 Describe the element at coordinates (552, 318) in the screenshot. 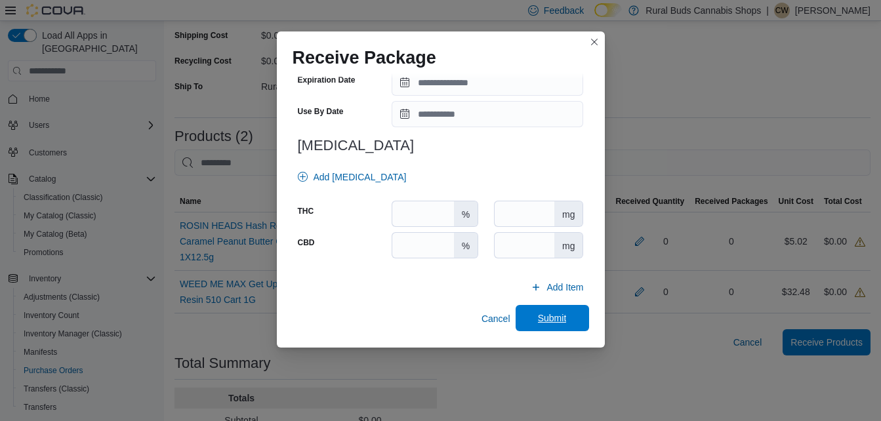

I see `span: Submit` at that location.